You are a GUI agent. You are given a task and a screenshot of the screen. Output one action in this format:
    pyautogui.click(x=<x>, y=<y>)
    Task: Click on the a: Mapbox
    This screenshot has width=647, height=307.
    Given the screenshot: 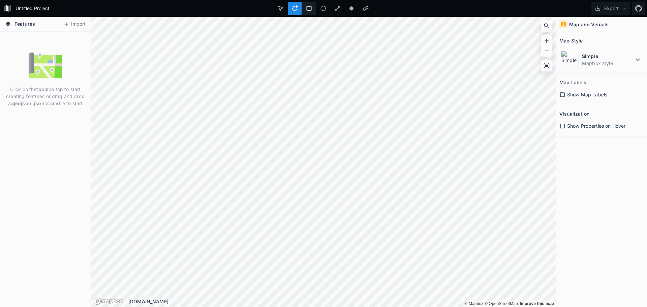 What is the action you would take?
    pyautogui.click(x=474, y=304)
    